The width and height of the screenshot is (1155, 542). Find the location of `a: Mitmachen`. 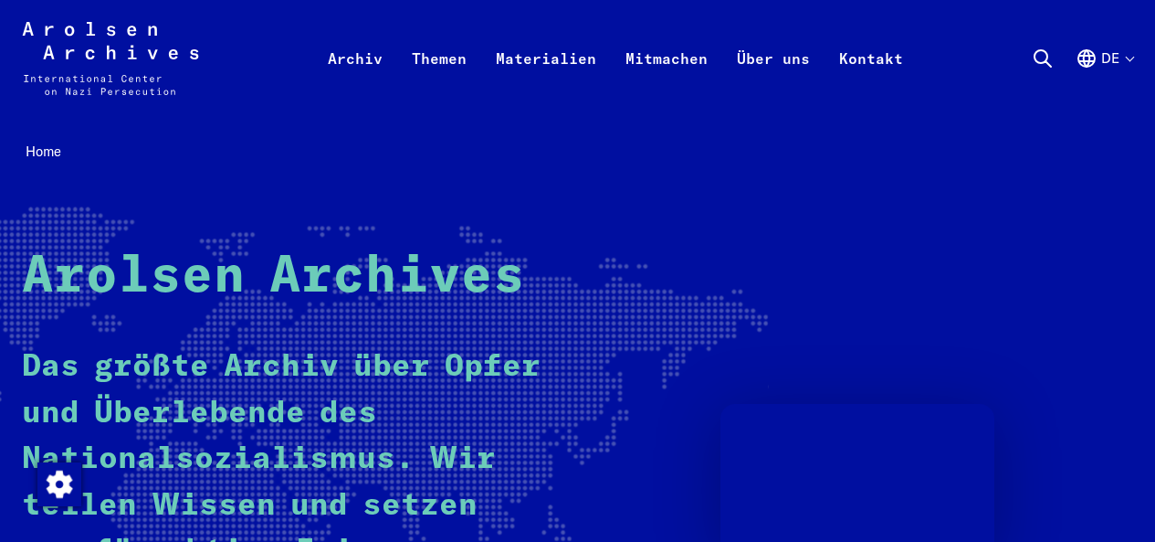

a: Mitmachen is located at coordinates (667, 80).